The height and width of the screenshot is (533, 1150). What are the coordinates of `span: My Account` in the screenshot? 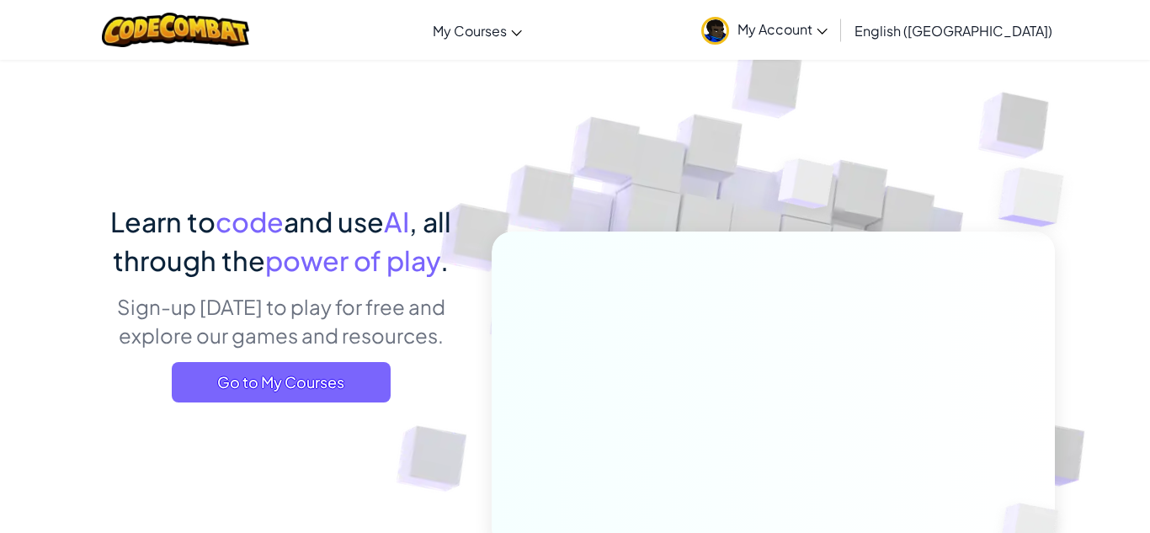 It's located at (782, 29).